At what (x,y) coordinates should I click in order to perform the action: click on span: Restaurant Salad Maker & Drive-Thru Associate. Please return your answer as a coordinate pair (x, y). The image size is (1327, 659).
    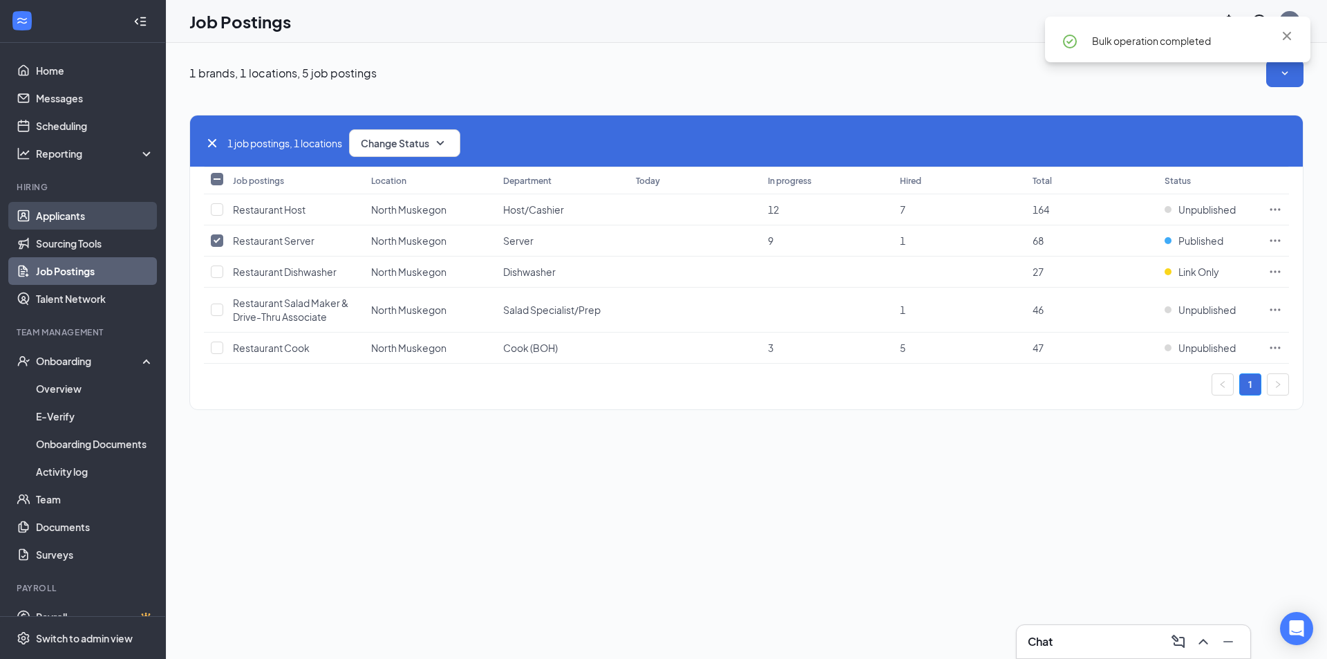
    Looking at the image, I should click on (290, 310).